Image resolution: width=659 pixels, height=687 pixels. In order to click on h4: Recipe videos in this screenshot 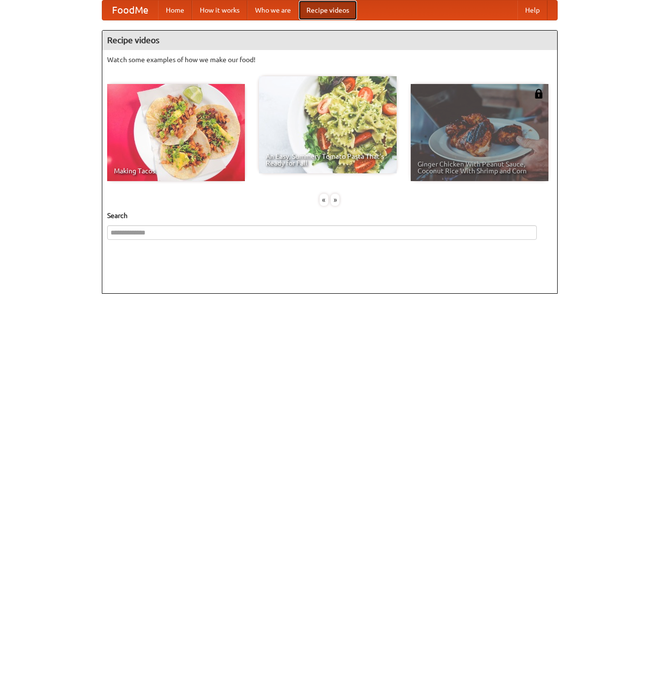, I will do `click(330, 40)`.